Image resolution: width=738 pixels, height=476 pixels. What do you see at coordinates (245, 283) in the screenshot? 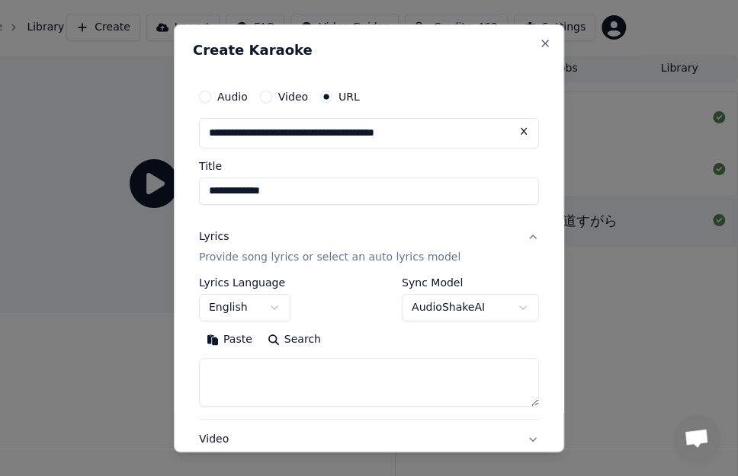
I see `label: Lyrics Language` at bounding box center [245, 283].